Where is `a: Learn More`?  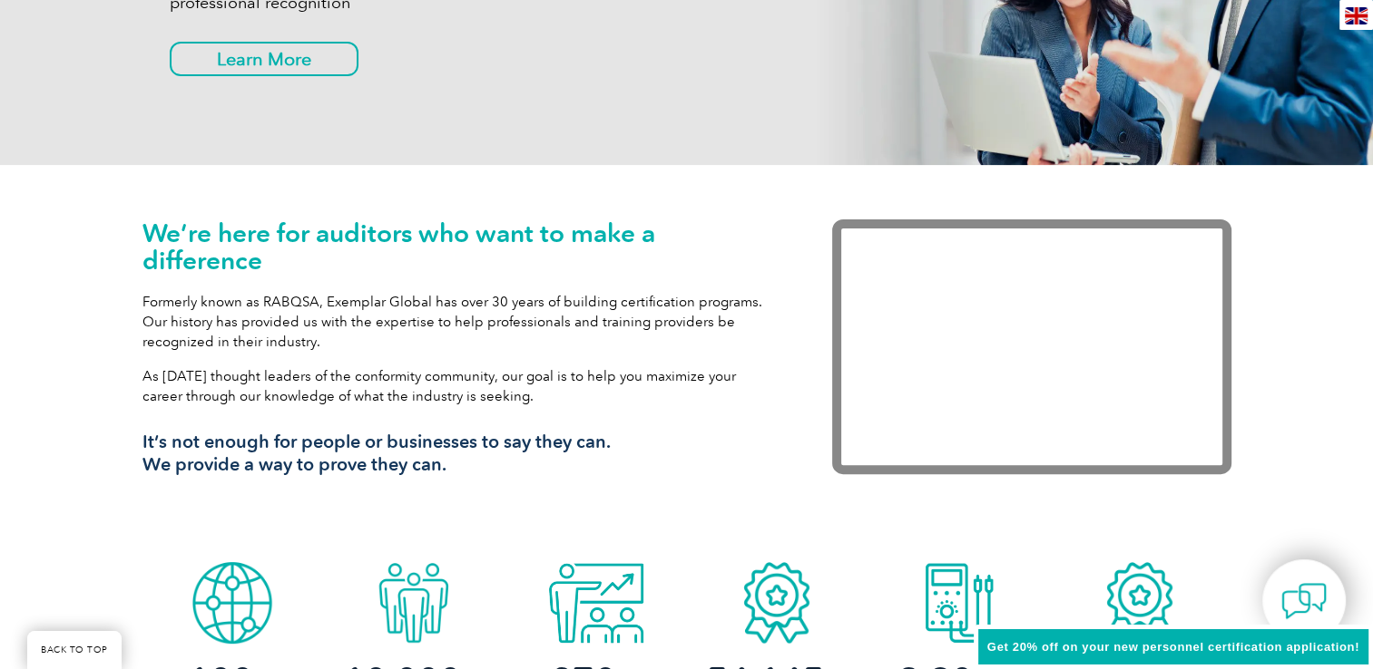
a: Learn More is located at coordinates (264, 59).